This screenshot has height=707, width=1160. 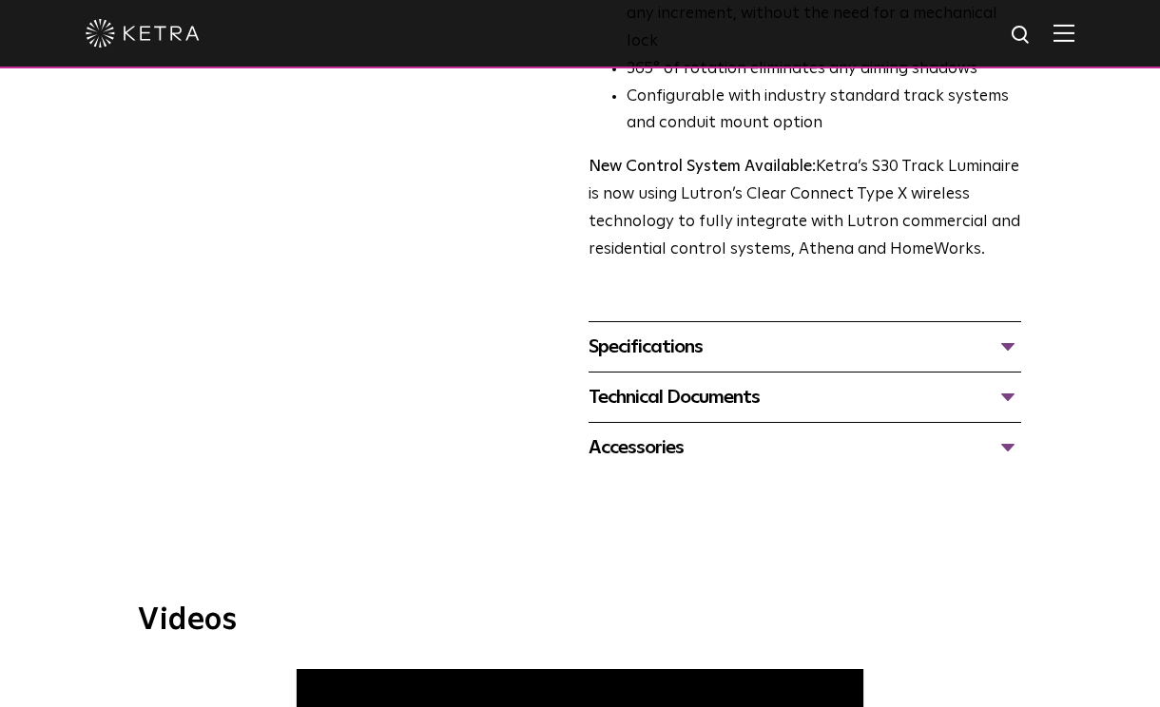 What do you see at coordinates (823, 69) in the screenshot?
I see `li: 365° of rotation eliminates any aiming shadows` at bounding box center [823, 69].